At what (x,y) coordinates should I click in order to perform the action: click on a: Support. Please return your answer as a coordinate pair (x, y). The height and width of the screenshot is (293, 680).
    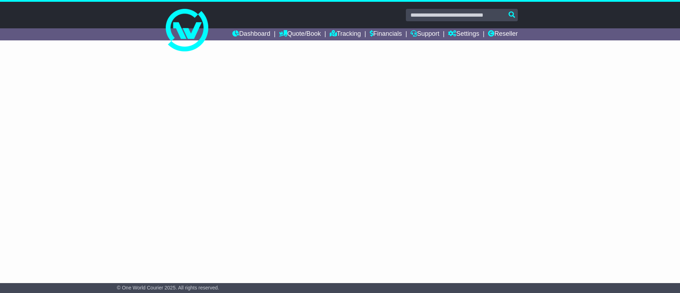
    Looking at the image, I should click on (425, 34).